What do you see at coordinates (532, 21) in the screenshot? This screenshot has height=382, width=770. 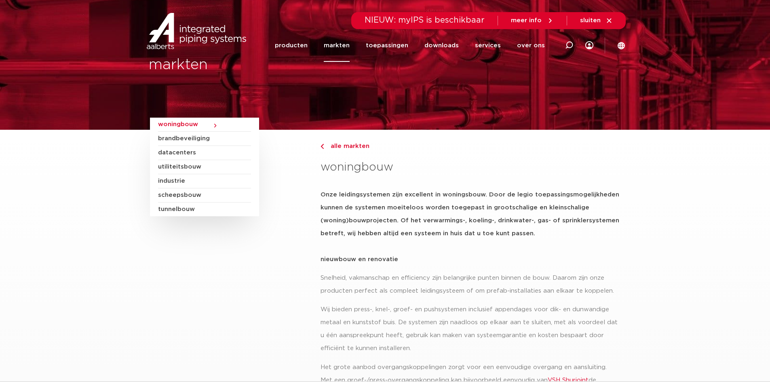 I see `a: meer info` at bounding box center [532, 21].